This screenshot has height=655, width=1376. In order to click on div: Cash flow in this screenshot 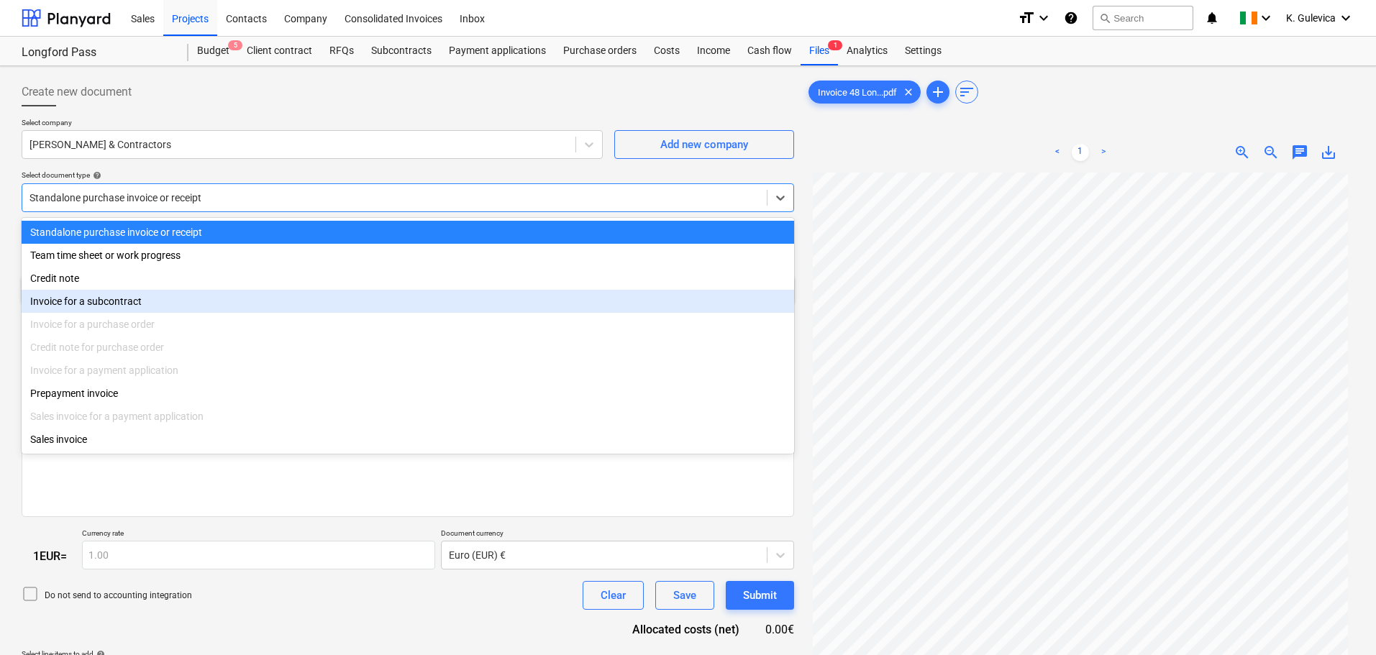, I will do `click(770, 51)`.